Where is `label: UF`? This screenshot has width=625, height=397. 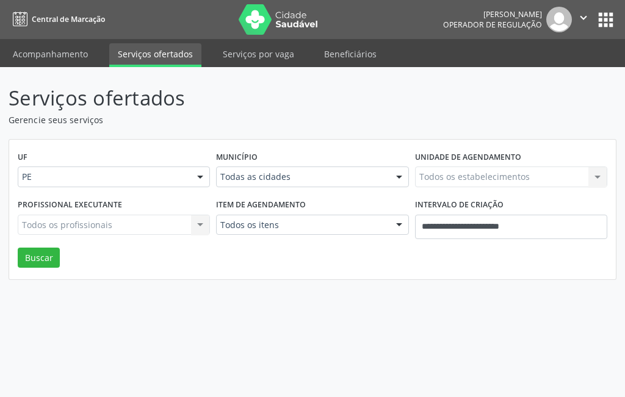 label: UF is located at coordinates (23, 157).